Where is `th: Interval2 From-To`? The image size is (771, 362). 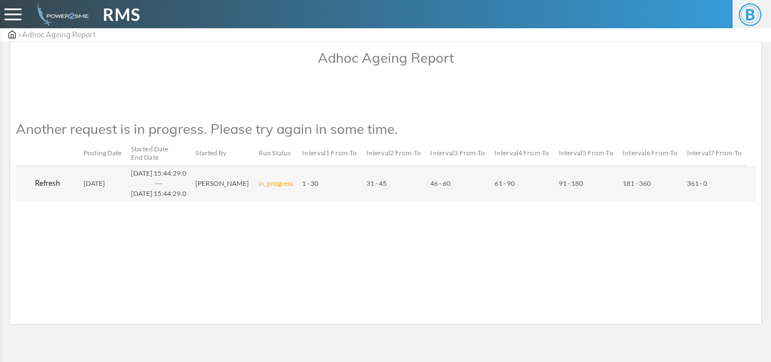 th: Interval2 From-To is located at coordinates (394, 153).